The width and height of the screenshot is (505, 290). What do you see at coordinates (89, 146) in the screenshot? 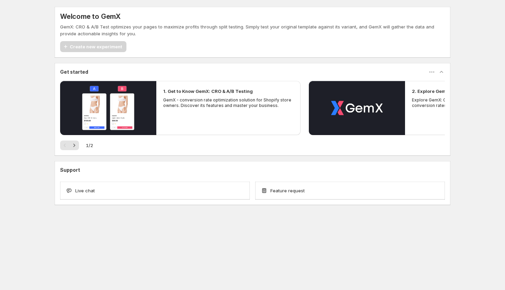
I see `span: 1 / 2` at bounding box center [89, 146].